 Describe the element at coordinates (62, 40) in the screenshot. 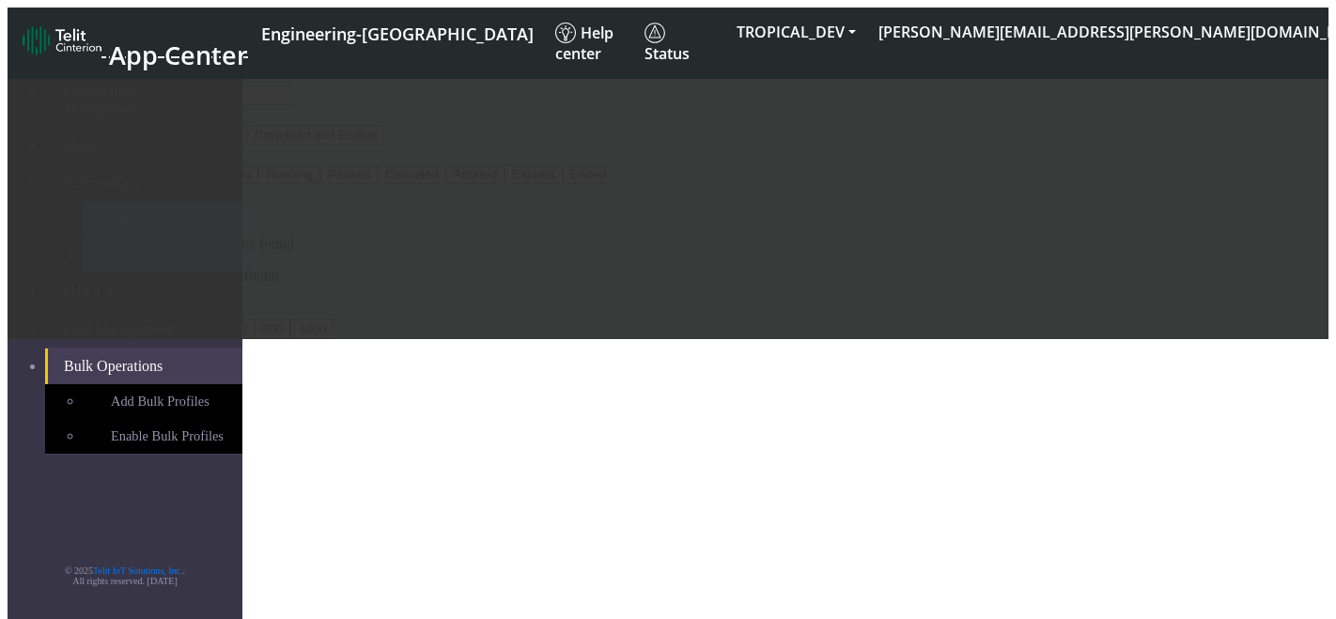

I see `img: logo-telit-cinterion-gw-new.png` at that location.